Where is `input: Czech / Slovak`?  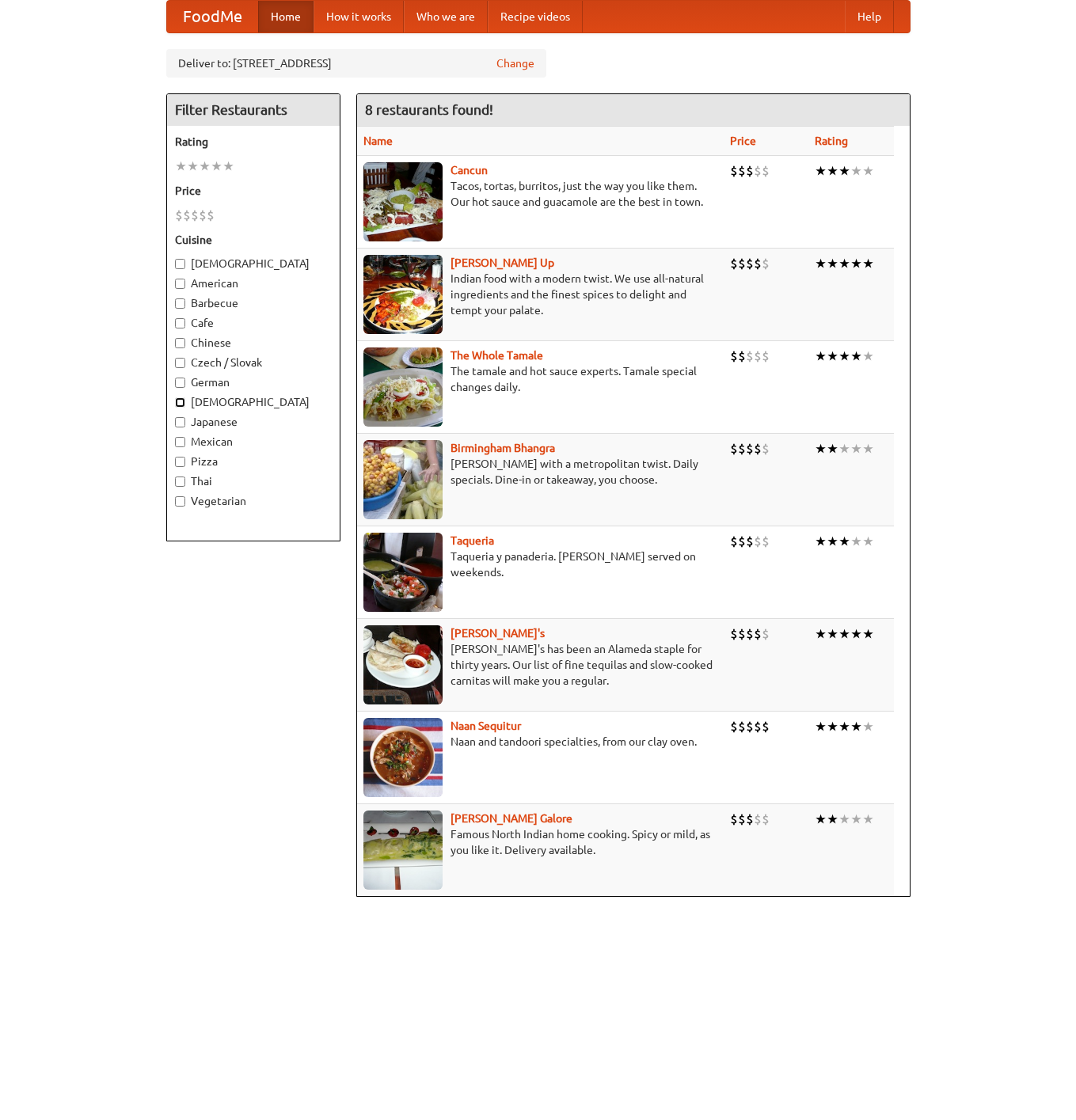
input: Czech / Slovak is located at coordinates (180, 362).